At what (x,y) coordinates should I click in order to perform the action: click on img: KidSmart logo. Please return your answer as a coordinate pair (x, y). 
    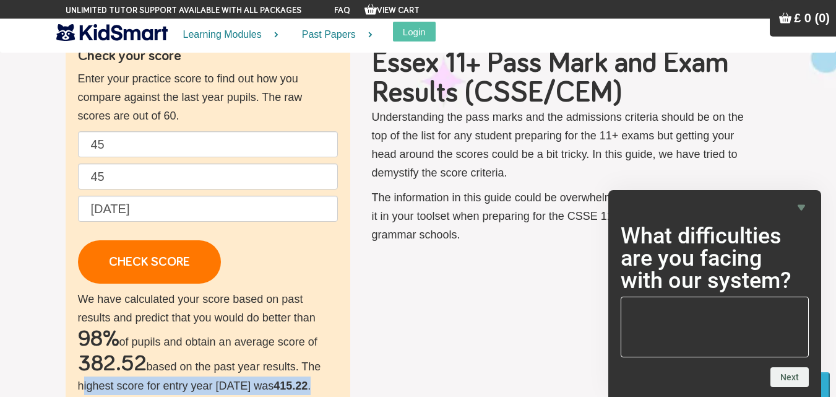
    Looking at the image, I should click on (112, 32).